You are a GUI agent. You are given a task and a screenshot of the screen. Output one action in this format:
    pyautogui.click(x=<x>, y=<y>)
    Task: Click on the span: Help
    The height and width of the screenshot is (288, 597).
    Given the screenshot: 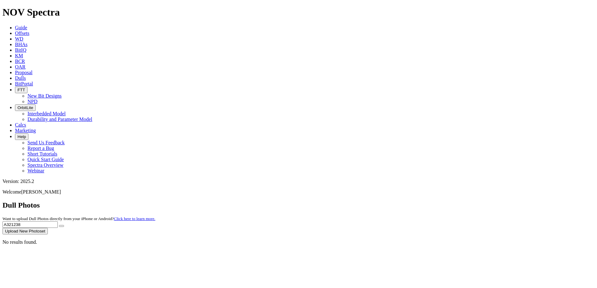 What is the action you would take?
    pyautogui.click(x=22, y=137)
    